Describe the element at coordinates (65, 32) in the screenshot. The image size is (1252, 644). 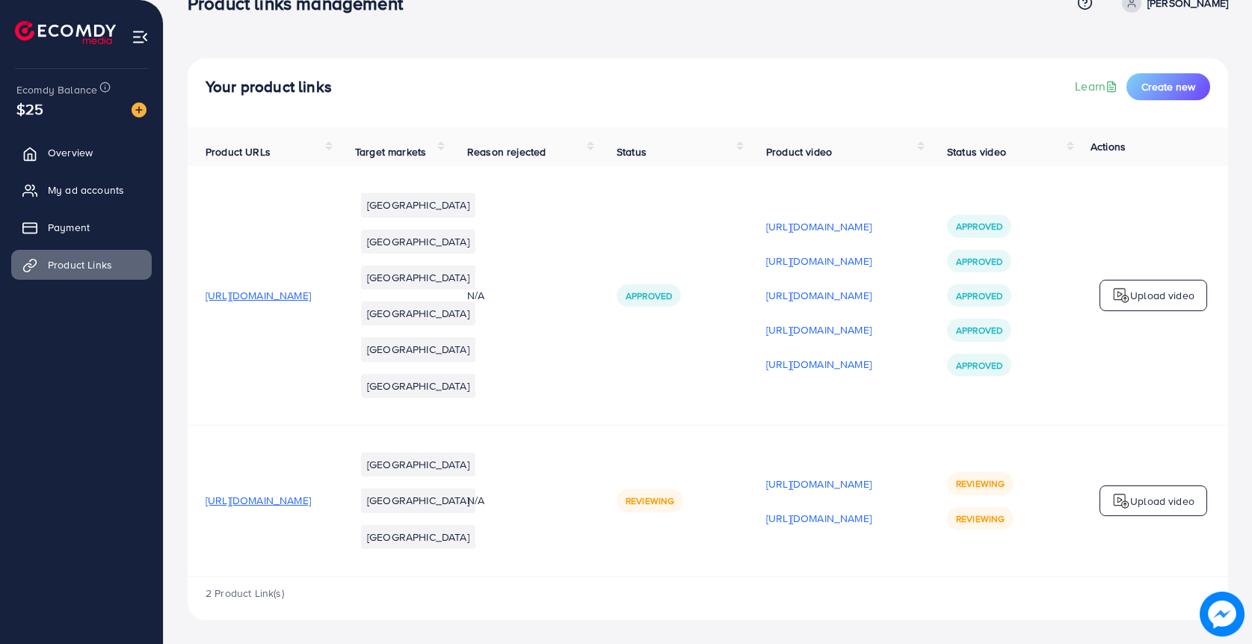
I see `a: logo` at that location.